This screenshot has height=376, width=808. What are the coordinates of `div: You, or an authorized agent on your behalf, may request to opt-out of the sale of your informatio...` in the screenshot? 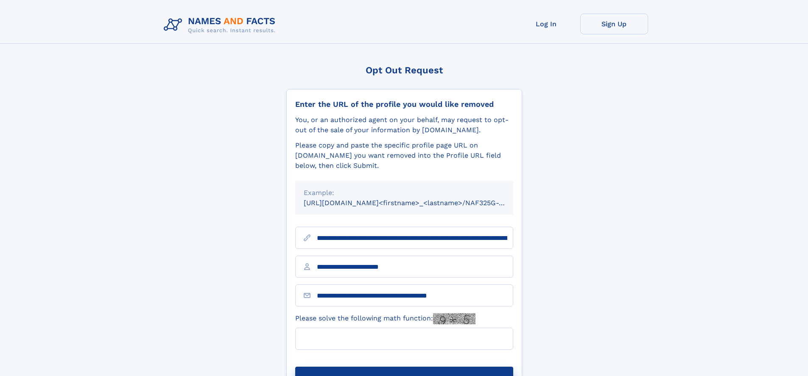 It's located at (404, 125).